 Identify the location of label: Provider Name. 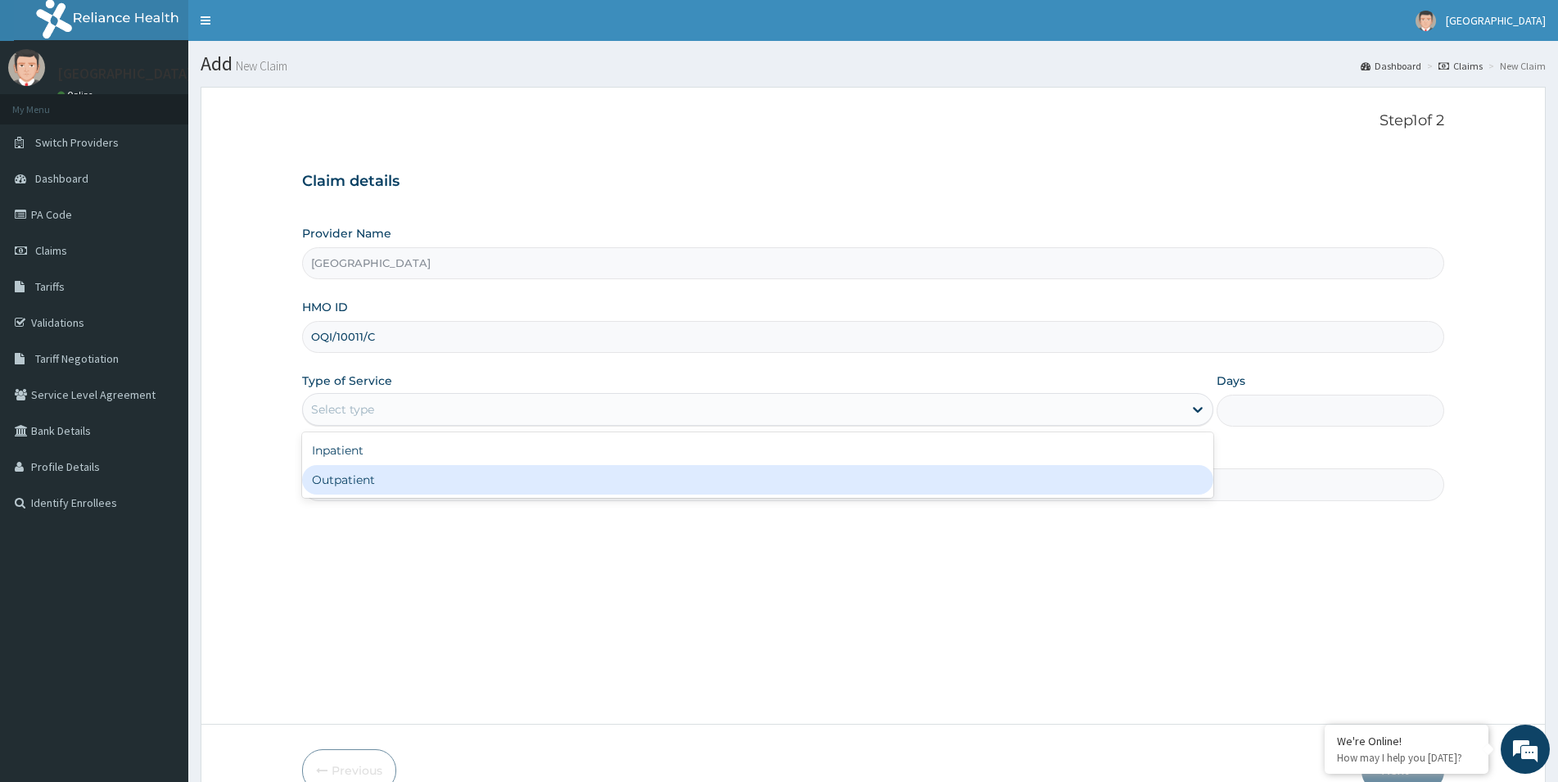
(346, 233).